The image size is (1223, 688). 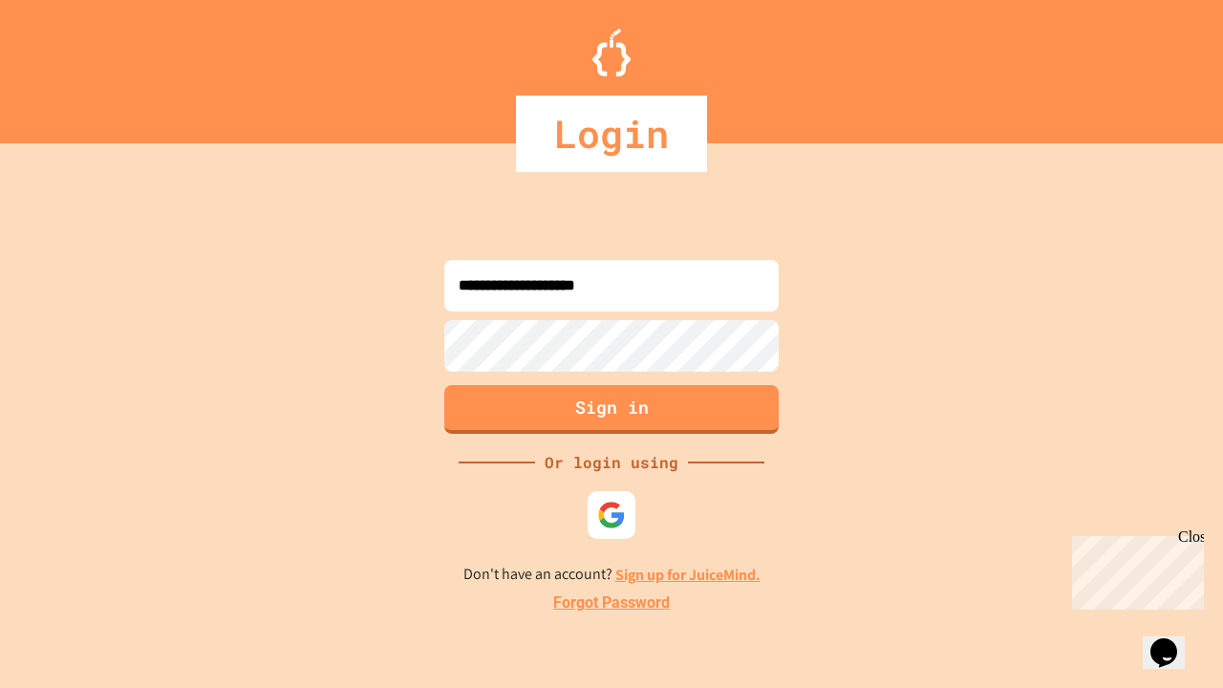 What do you see at coordinates (611, 409) in the screenshot?
I see `button: Sign in` at bounding box center [611, 409].